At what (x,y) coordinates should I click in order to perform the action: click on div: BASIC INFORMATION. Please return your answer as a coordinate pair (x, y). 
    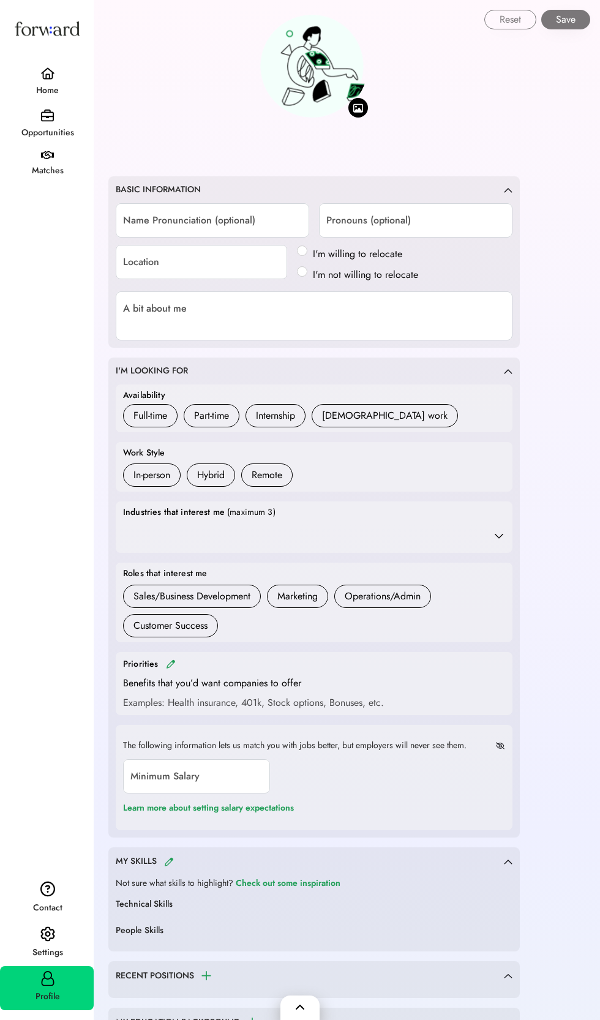
    Looking at the image, I should click on (158, 190).